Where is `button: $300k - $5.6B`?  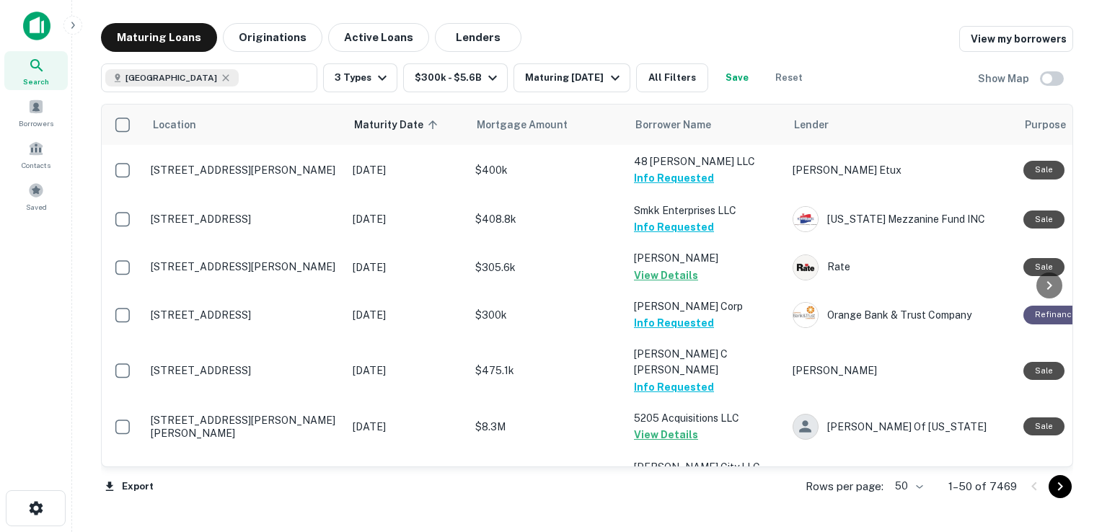 button: $300k - $5.6B is located at coordinates (455, 78).